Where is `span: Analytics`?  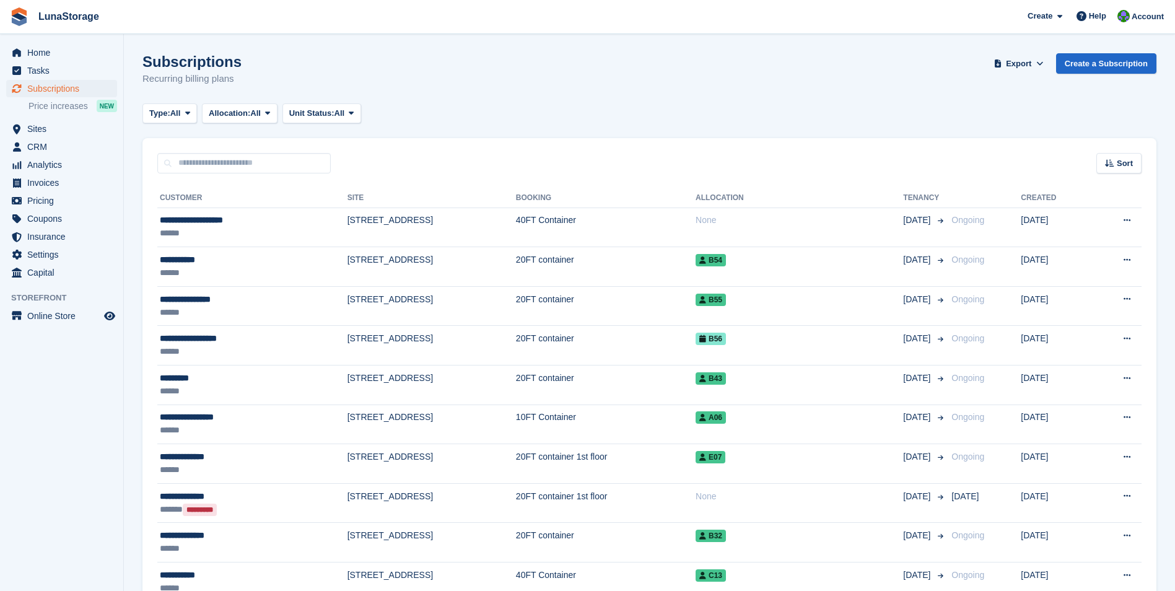
span: Analytics is located at coordinates (64, 165).